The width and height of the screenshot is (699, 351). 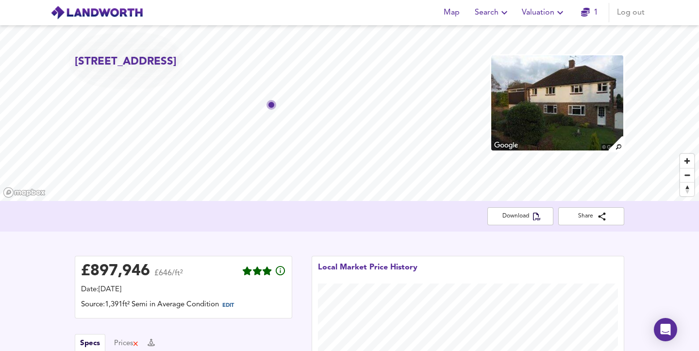 What do you see at coordinates (590, 13) in the screenshot?
I see `button: 1` at bounding box center [590, 13].